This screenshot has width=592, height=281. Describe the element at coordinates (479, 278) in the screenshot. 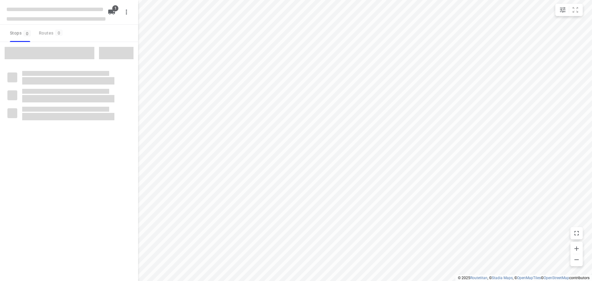

I see `a: Routetitan` at that location.